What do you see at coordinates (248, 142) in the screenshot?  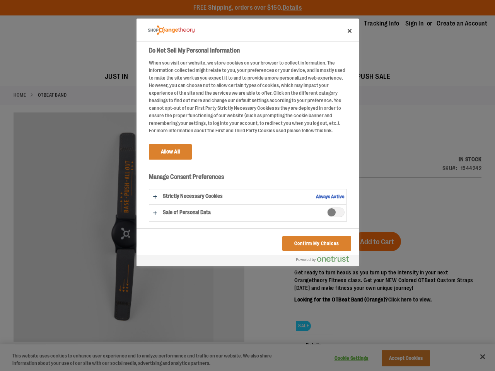 I see `div: Do Not Sell My Personal Information` at bounding box center [248, 142].